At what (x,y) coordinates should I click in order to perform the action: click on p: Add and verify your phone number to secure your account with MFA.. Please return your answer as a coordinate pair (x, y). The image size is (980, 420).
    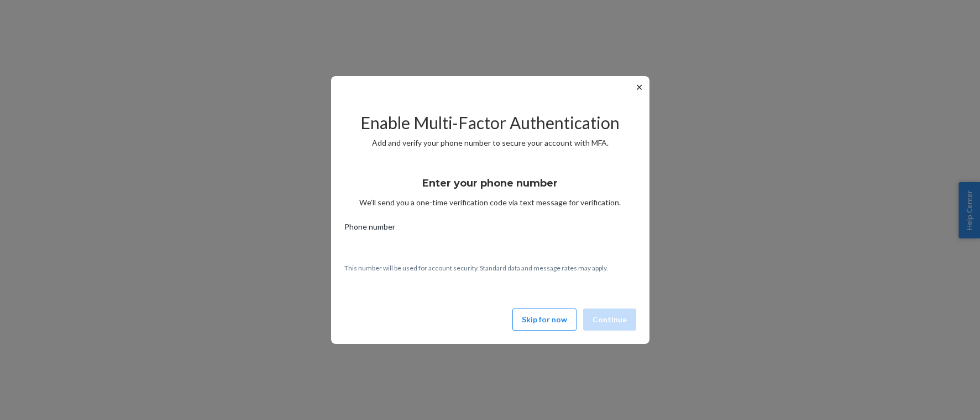
    Looking at the image, I should click on (490, 143).